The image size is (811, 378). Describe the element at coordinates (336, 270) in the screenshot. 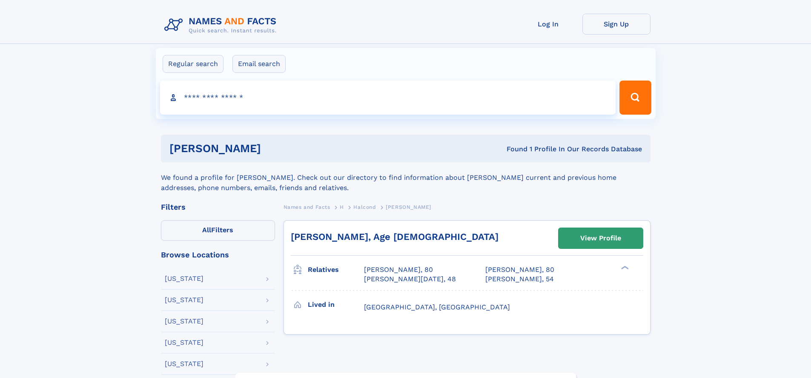

I see `h3: Relatives` at that location.